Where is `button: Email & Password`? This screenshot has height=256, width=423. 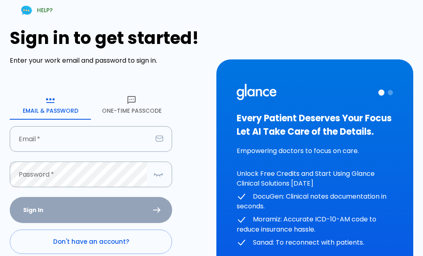 button: Email & Password is located at coordinates (50, 105).